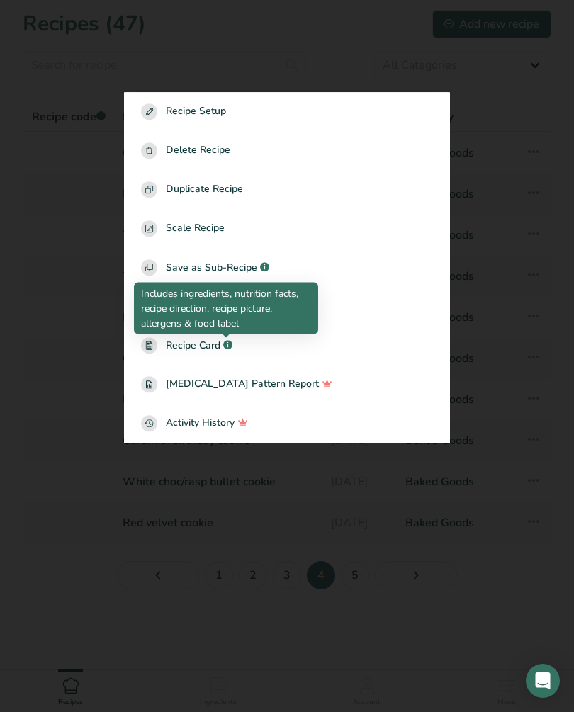 This screenshot has width=574, height=712. What do you see at coordinates (196, 112) in the screenshot?
I see `span: Recipe Setup` at bounding box center [196, 112].